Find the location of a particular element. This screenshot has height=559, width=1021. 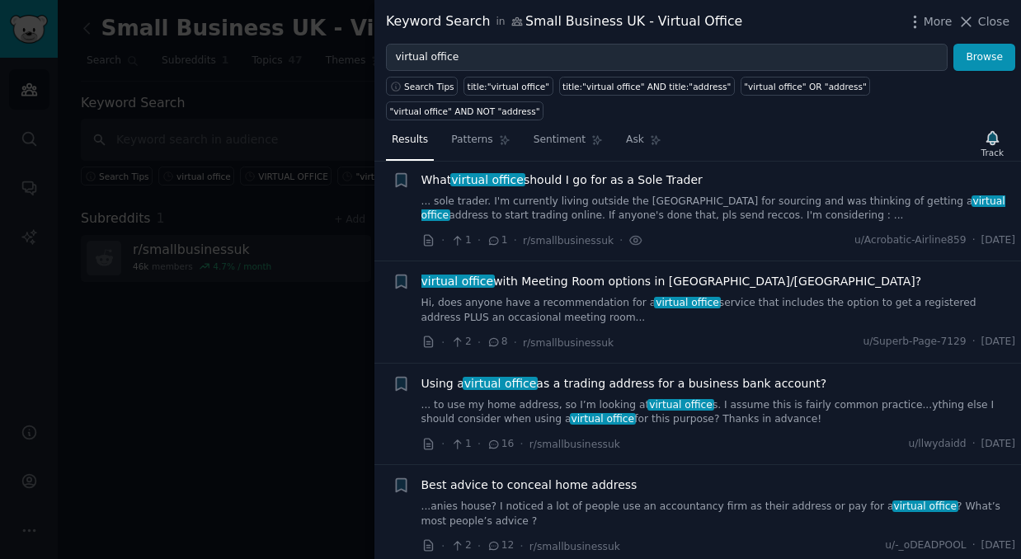

div: title:"virtual office" AND title:"address" is located at coordinates (646, 87).